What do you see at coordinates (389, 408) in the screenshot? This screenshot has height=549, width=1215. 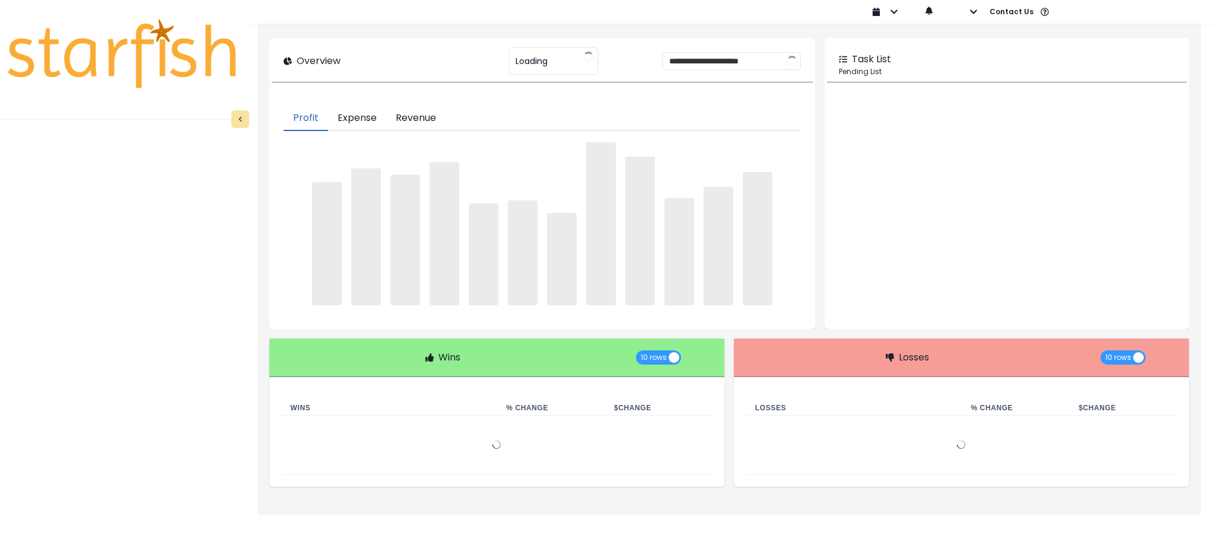 I see `th: Wins` at bounding box center [389, 408].